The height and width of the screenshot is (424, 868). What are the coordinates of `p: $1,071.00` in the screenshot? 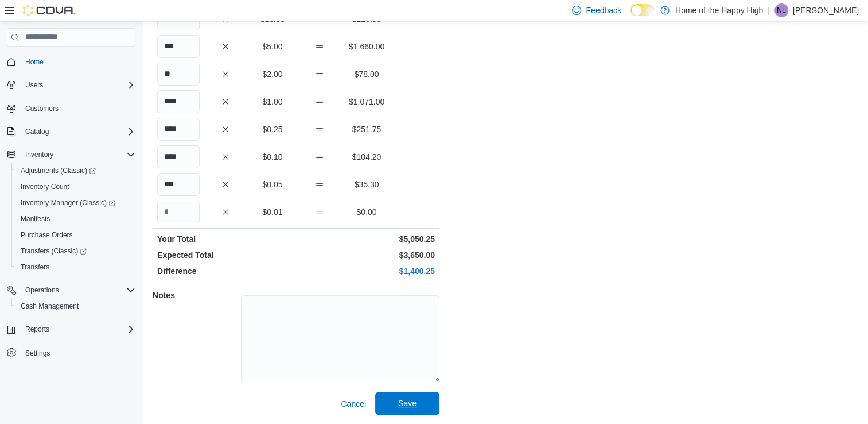 It's located at (367, 102).